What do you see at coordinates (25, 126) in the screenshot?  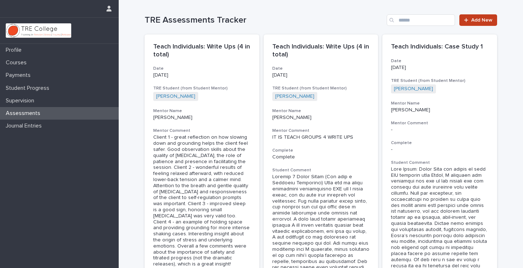 I see `p: Journal Entries` at bounding box center [25, 126].